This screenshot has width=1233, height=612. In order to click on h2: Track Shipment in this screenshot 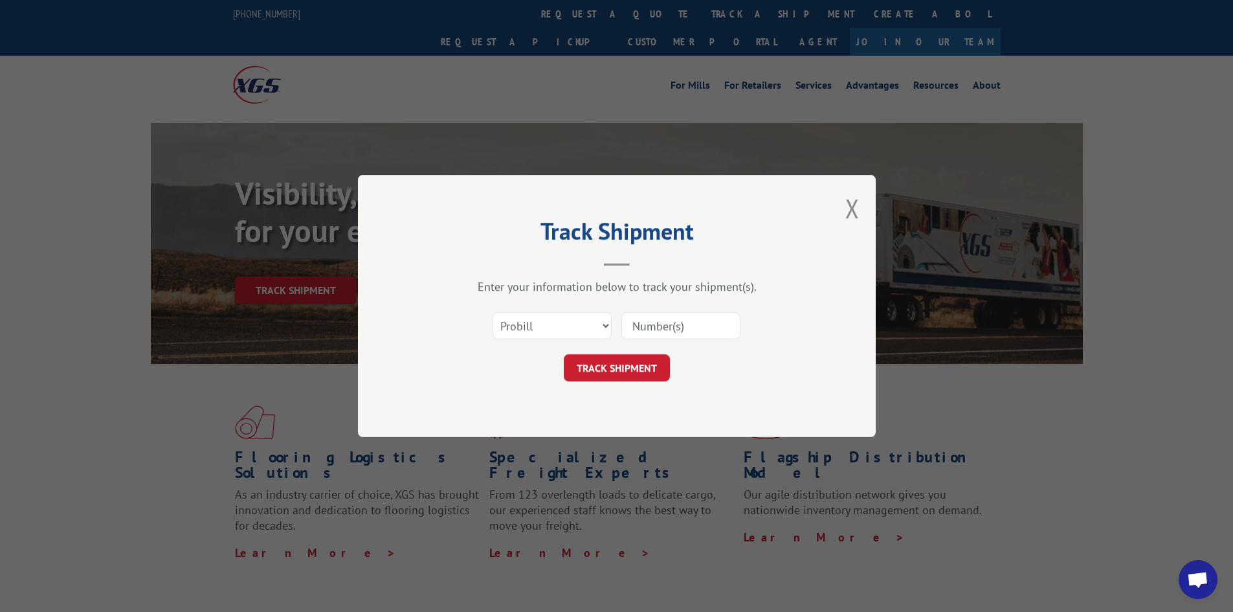, I will do `click(617, 234)`.